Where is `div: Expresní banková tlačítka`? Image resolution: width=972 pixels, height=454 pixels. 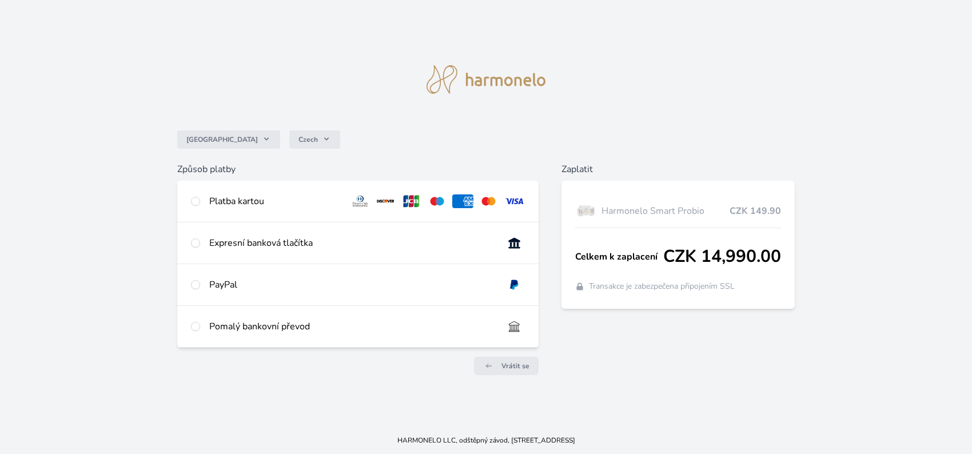 div: Expresní banková tlačítka is located at coordinates (352, 243).